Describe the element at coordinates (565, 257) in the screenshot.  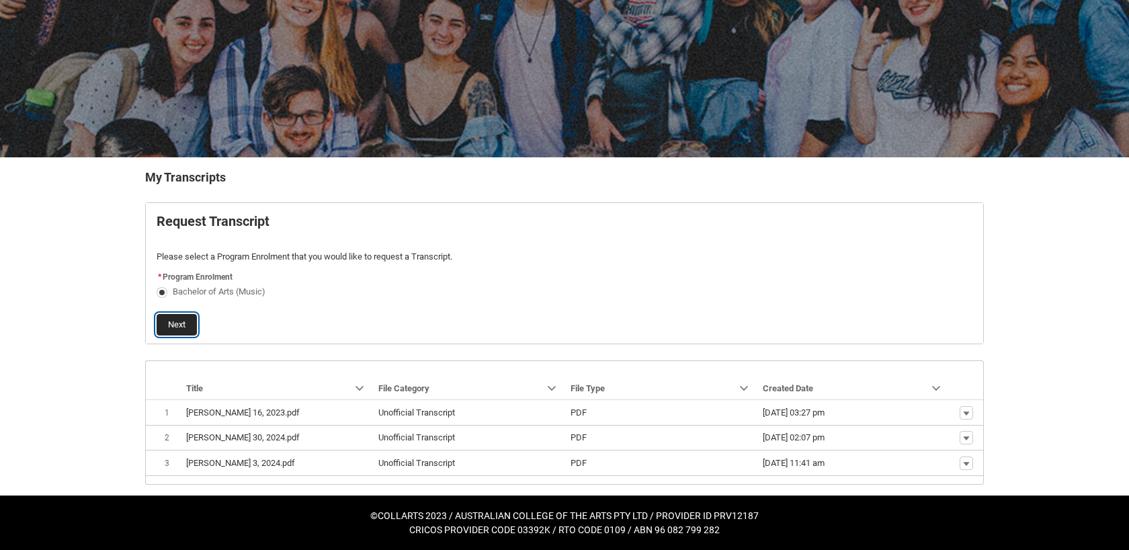
I see `p: Please select a Program Enrolment that you would like to request a Transcript.` at that location.